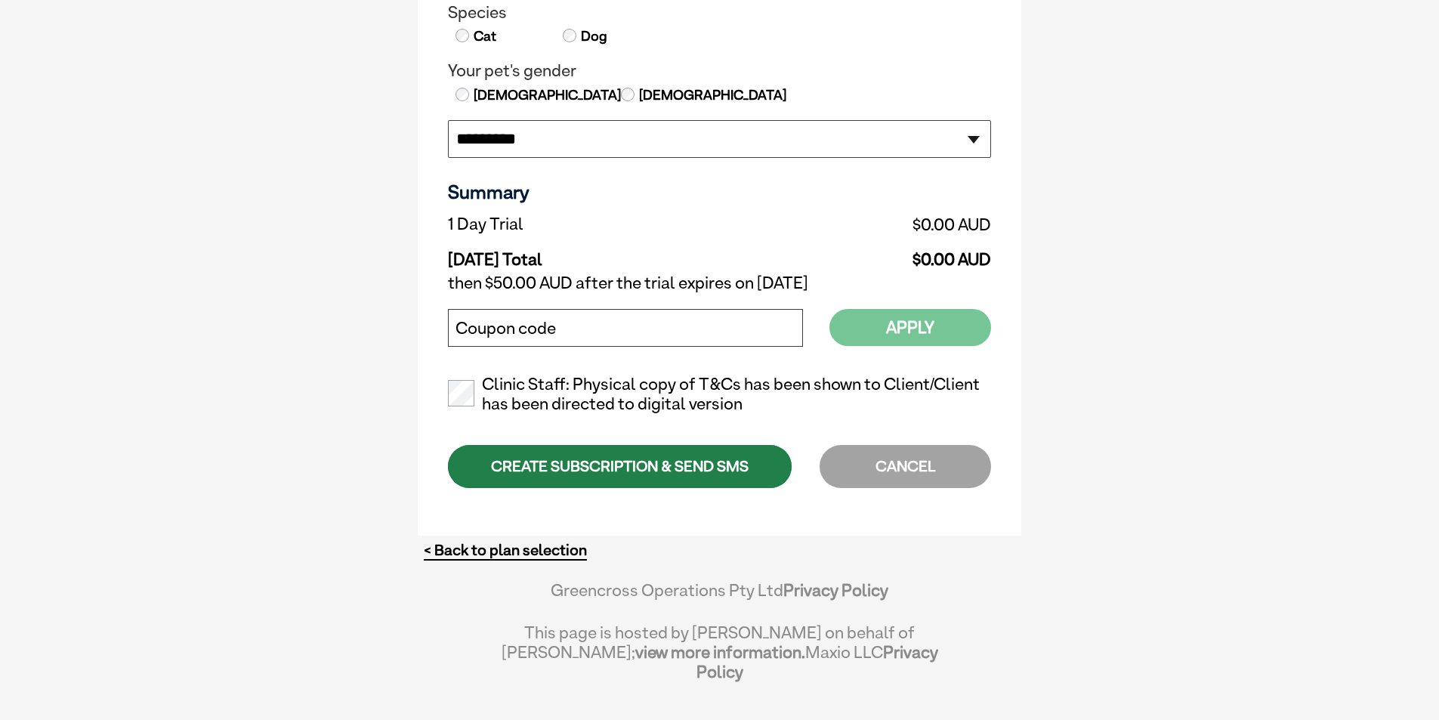 This screenshot has height=720, width=1439. I want to click on div: Greencross Operations Pty Ltd, so click(719, 598).